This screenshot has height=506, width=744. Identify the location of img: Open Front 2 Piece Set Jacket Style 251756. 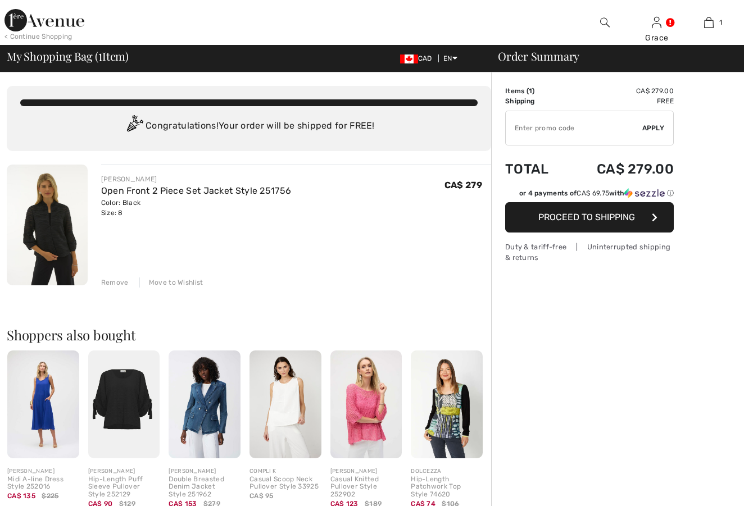
(47, 225).